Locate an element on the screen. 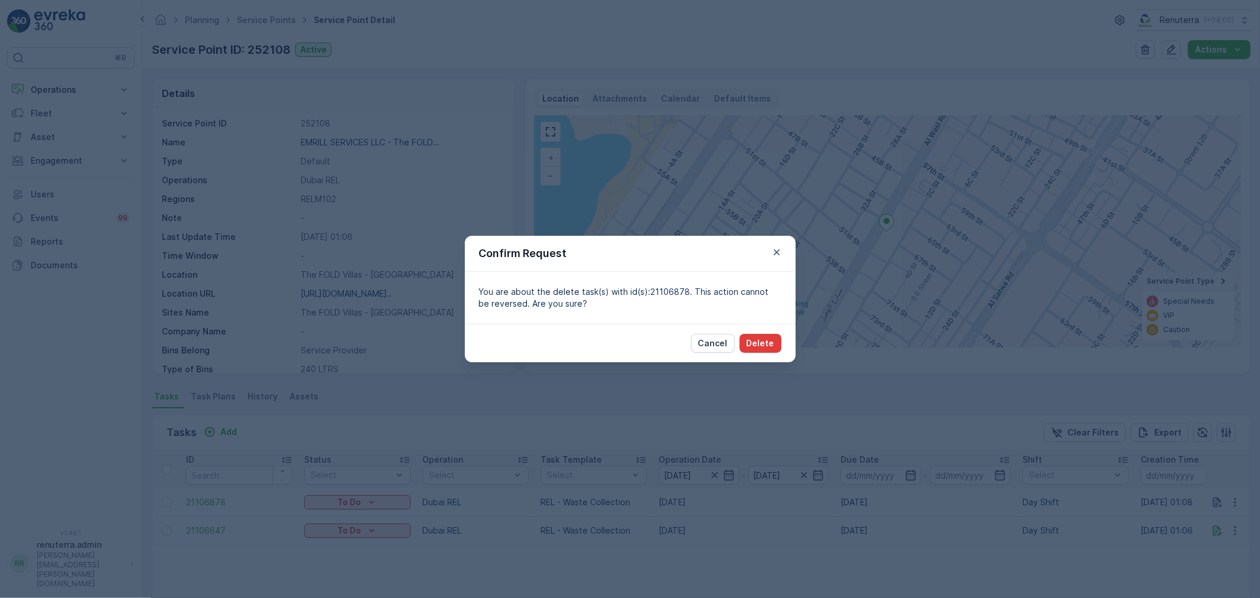 The width and height of the screenshot is (1260, 598). p: You are about the delete task(s) with id(s):21106878. This action cannot be reversed. Are you sure? is located at coordinates (630, 298).